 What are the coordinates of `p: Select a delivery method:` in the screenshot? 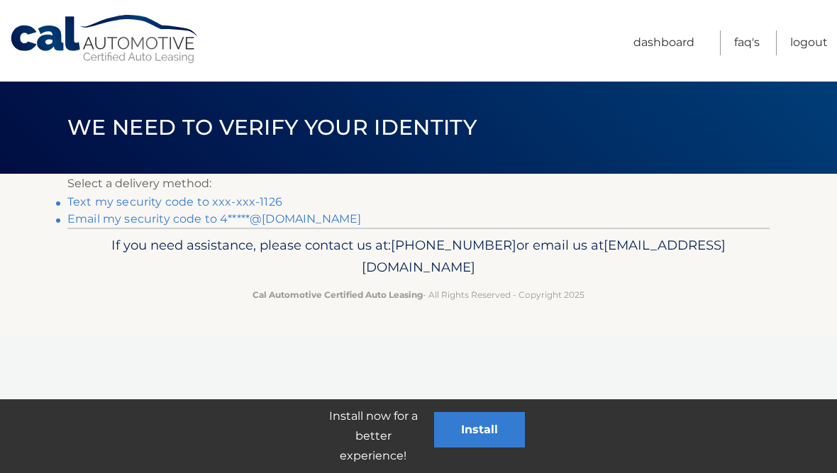 It's located at (419, 184).